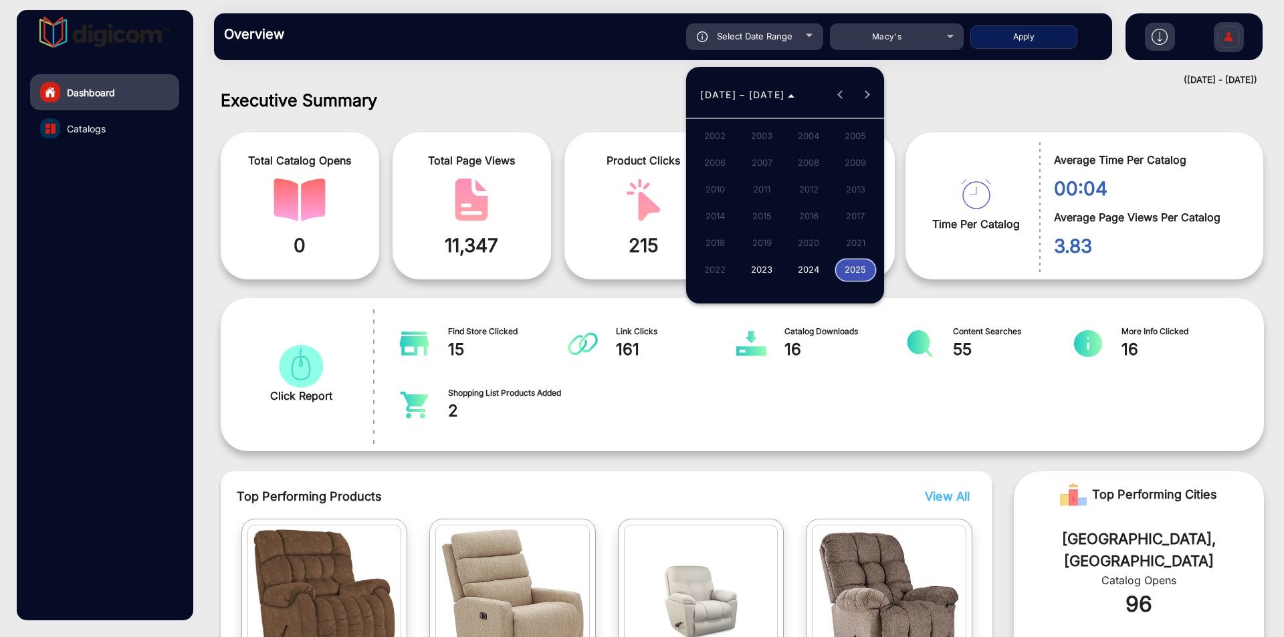 The height and width of the screenshot is (637, 1284). I want to click on span: 2020, so click(809, 243).